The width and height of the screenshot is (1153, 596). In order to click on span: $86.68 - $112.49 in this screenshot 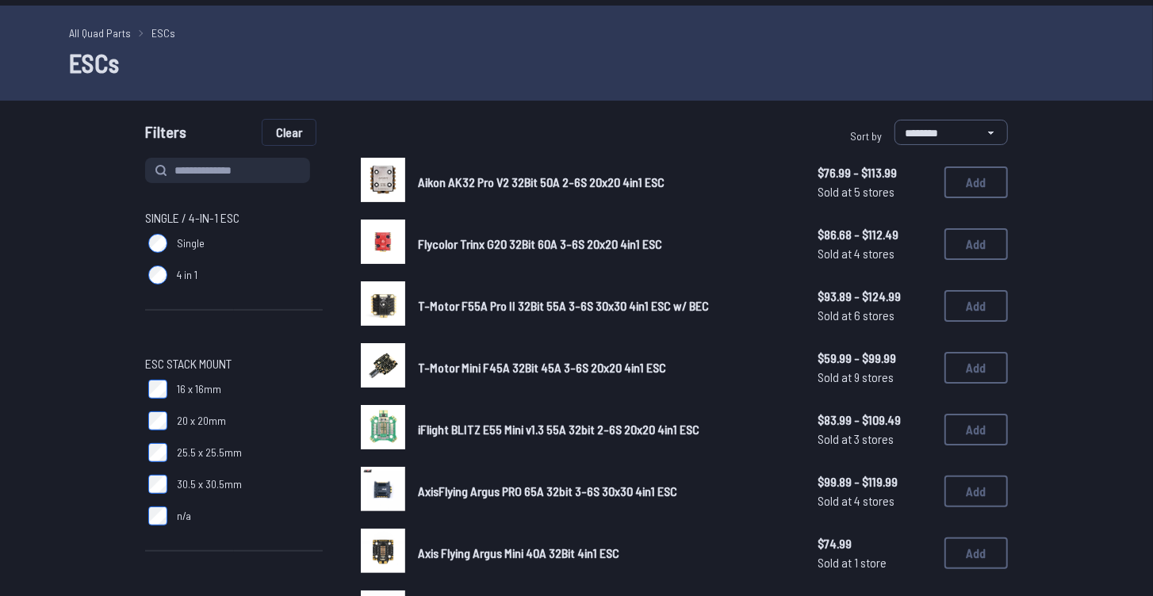, I will do `click(875, 235)`.